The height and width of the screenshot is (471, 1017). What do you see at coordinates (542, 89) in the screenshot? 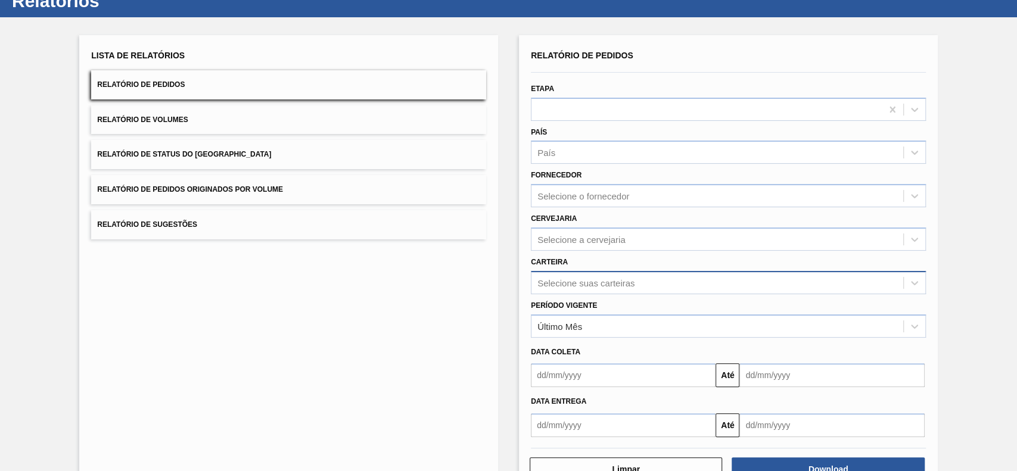
I see `label: Etapa` at bounding box center [542, 89].